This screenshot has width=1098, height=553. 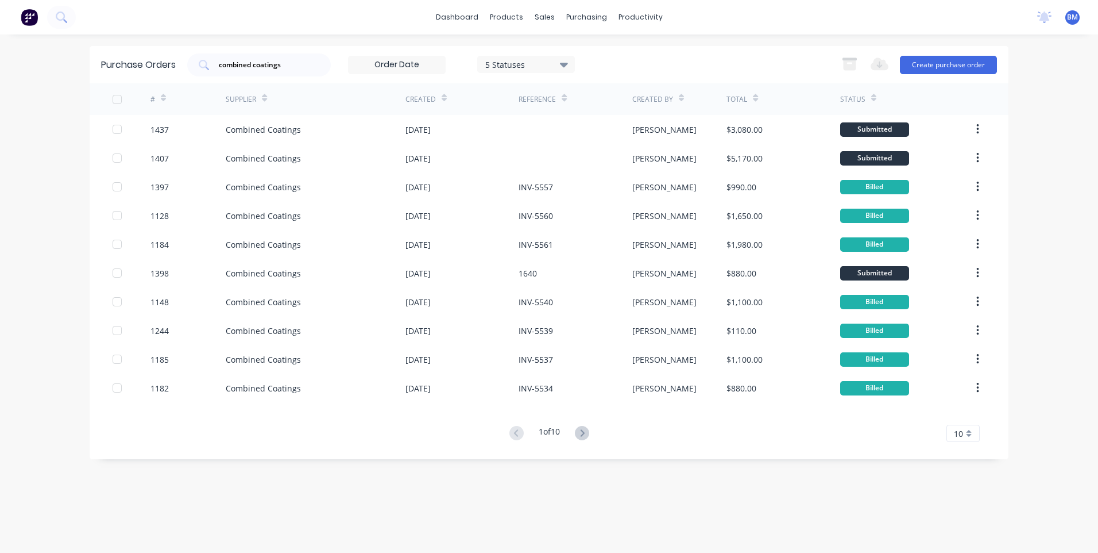 I want to click on a: dashboard, so click(x=457, y=17).